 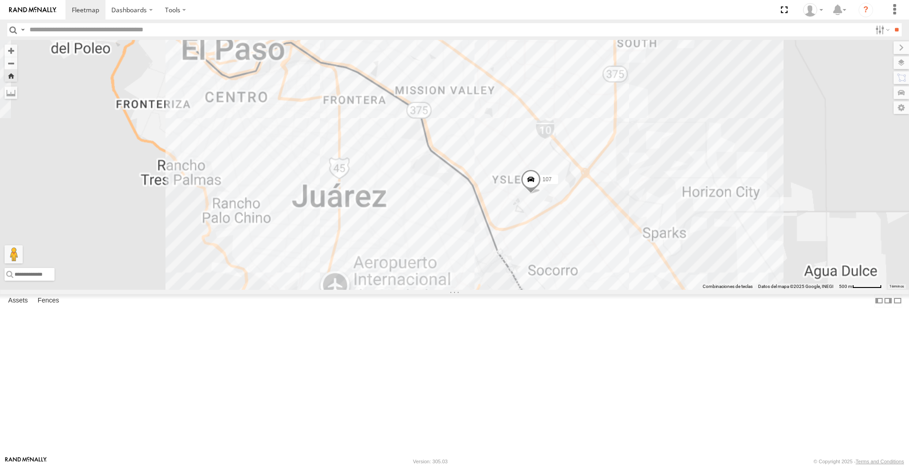 I want to click on label: Fences, so click(x=48, y=301).